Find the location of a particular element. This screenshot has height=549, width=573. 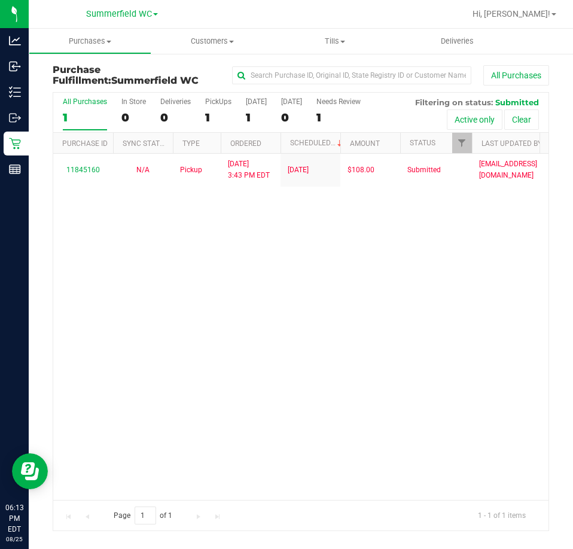

a: 11845160 is located at coordinates (83, 170).